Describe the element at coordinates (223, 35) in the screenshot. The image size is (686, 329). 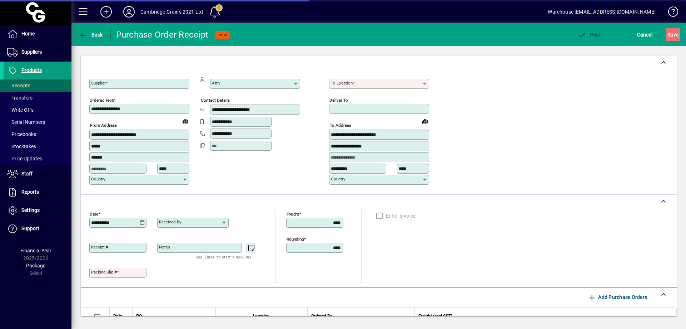
I see `span: NEW` at that location.